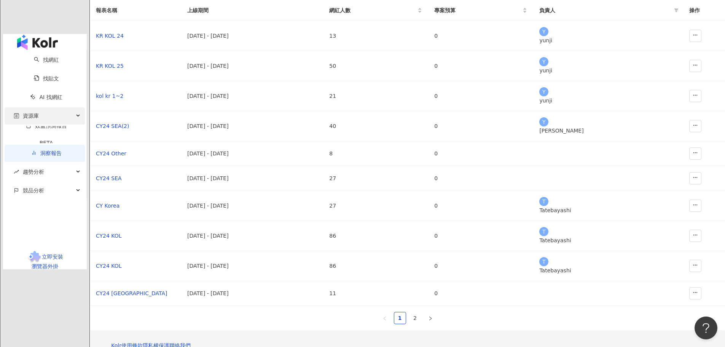 This screenshot has height=347, width=725. Describe the element at coordinates (45, 260) in the screenshot. I see `a: chrome extension立即安裝 瀏覽器外掛` at that location.